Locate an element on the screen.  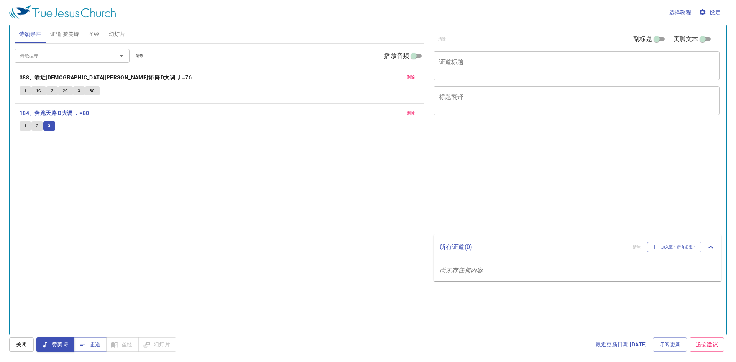
i: 尚未存任何内容 is located at coordinates (461, 270).